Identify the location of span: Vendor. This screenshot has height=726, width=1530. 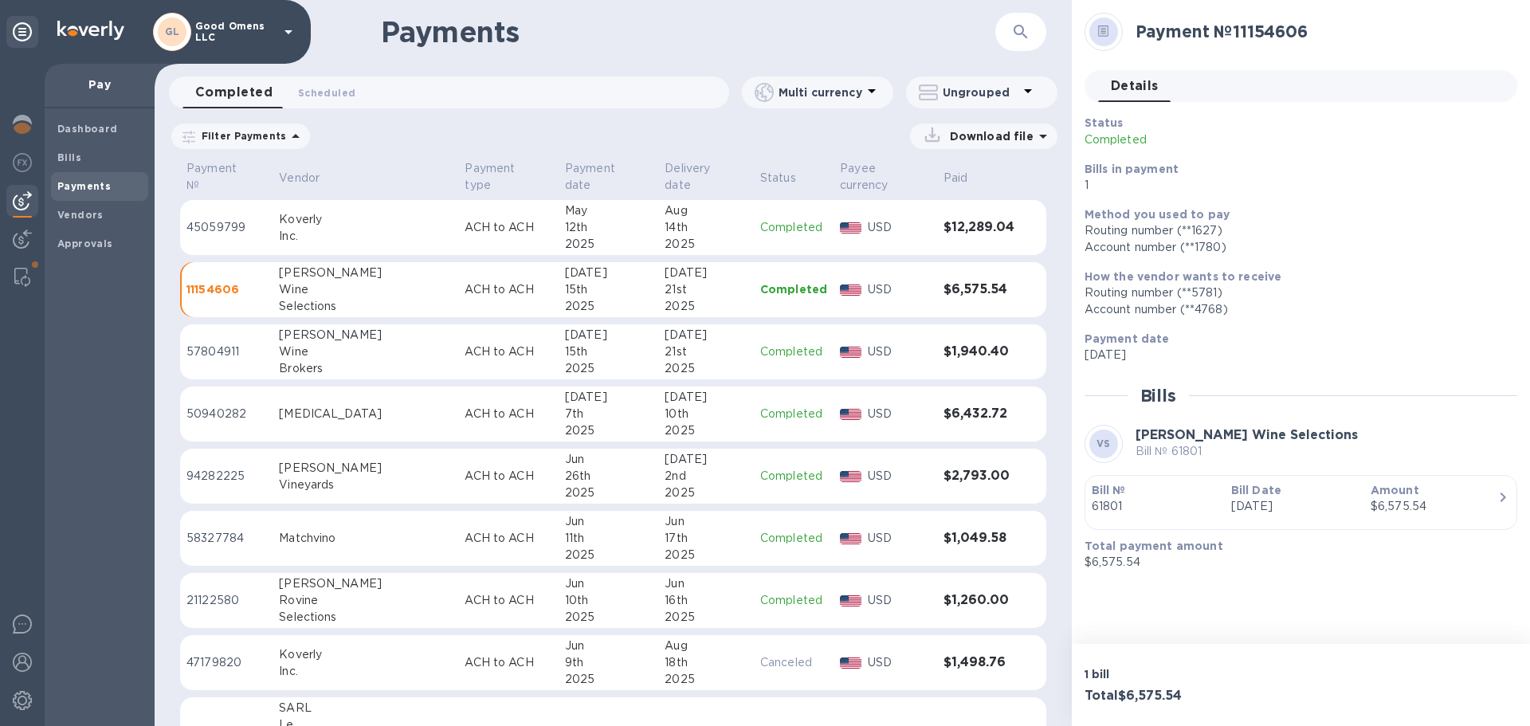
(309, 178).